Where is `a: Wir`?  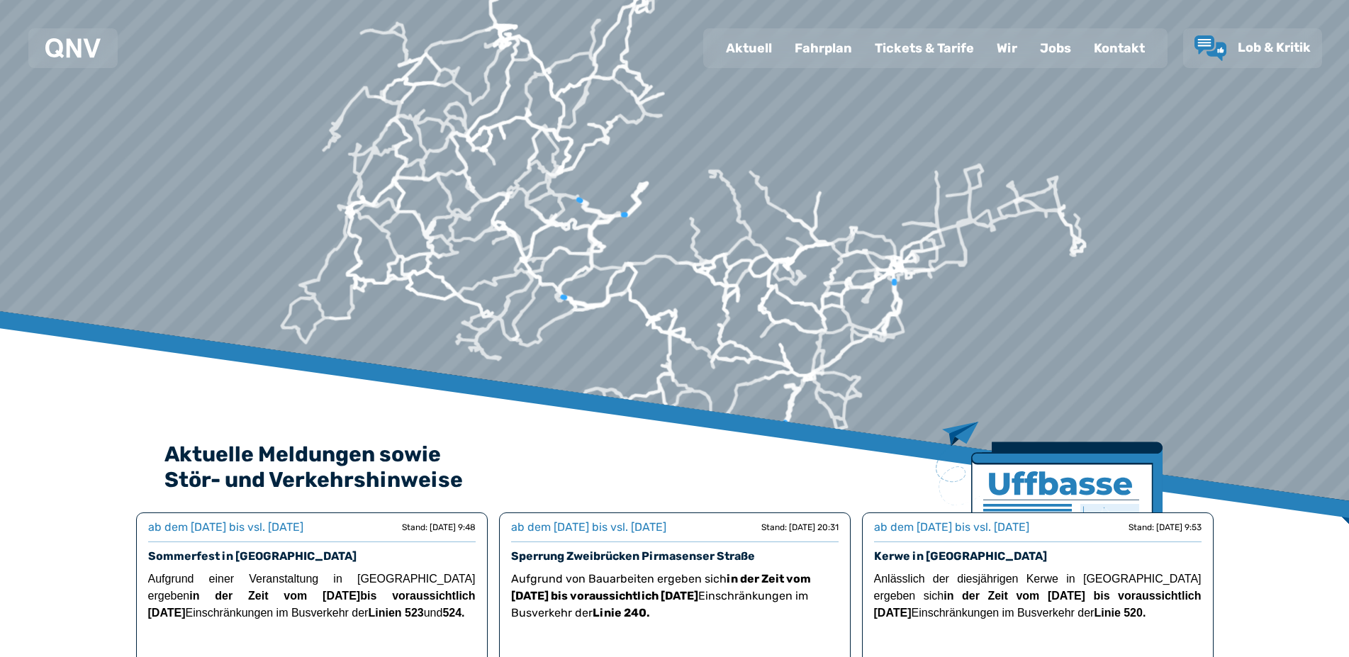
a: Wir is located at coordinates (1006, 48).